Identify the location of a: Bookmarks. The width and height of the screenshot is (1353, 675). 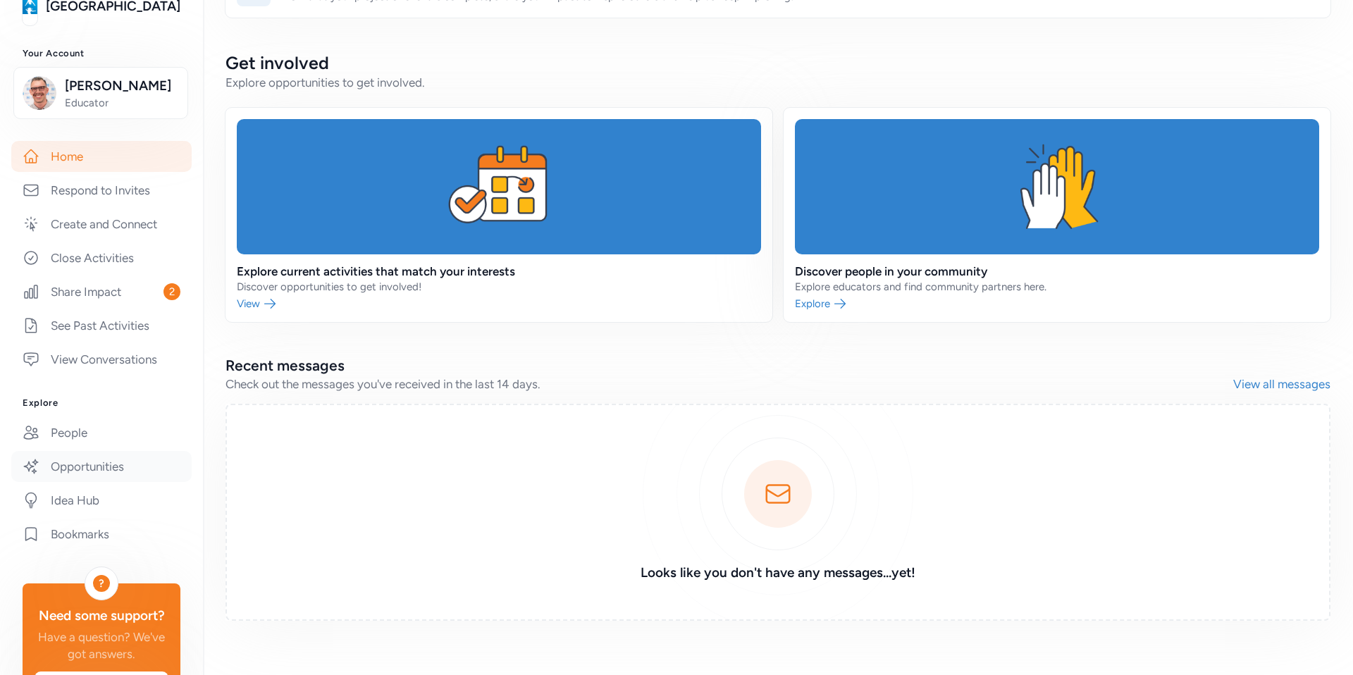
(101, 534).